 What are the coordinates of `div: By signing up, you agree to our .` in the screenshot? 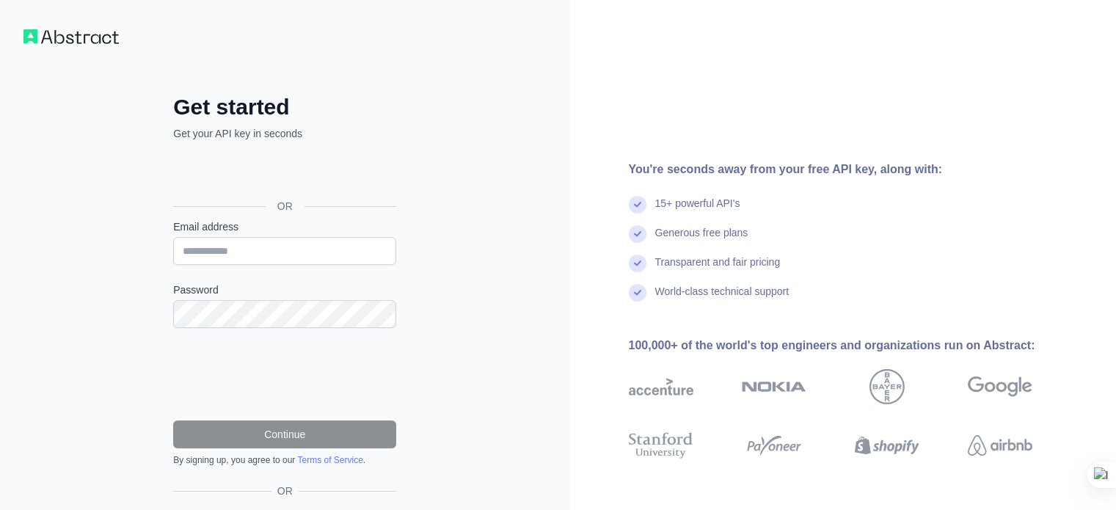 It's located at (285, 460).